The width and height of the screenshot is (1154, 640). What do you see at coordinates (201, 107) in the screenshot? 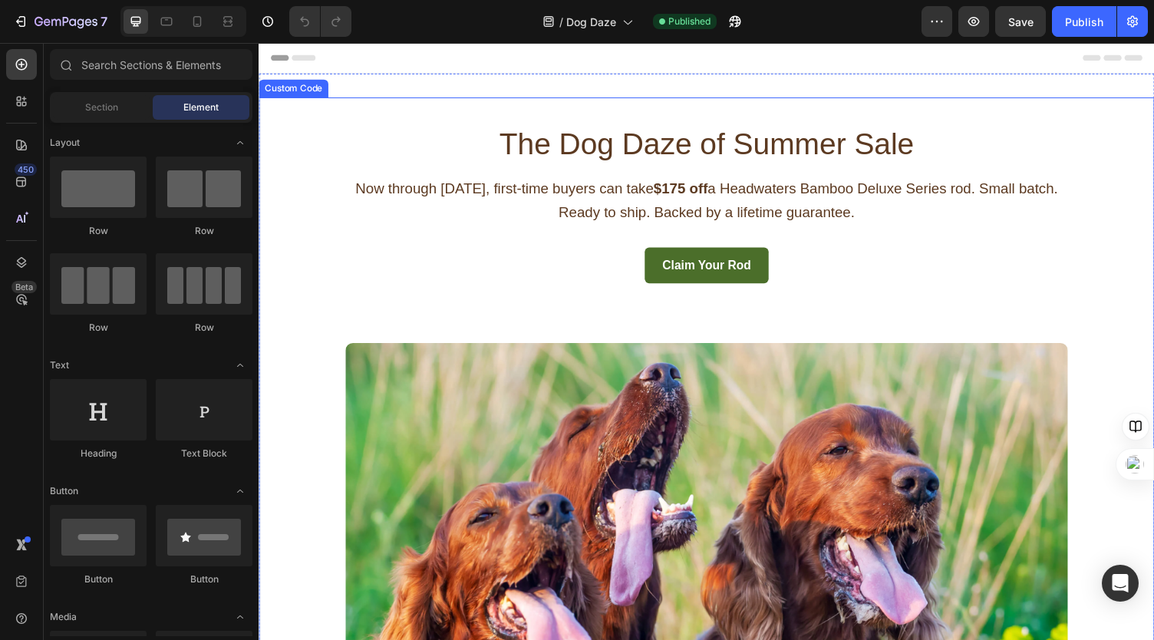
I see `span: Element` at bounding box center [201, 107].